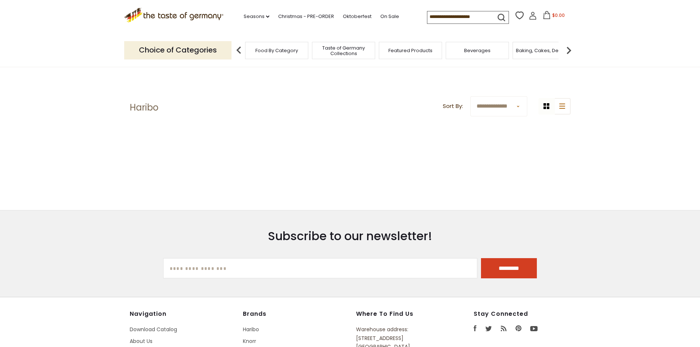  I want to click on span: $0.00, so click(559, 15).